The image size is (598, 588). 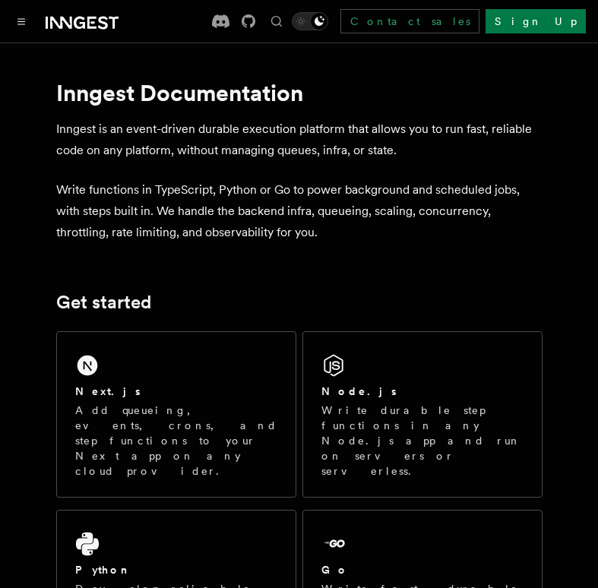 I want to click on a: Contact sales, so click(x=410, y=21).